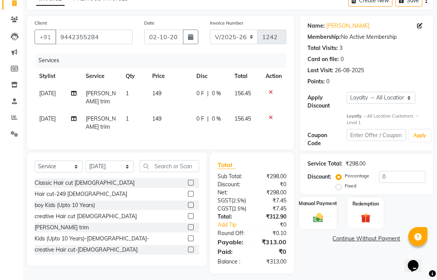 The image size is (437, 280). Describe the element at coordinates (323, 59) in the screenshot. I see `div: Card on file:` at that location.